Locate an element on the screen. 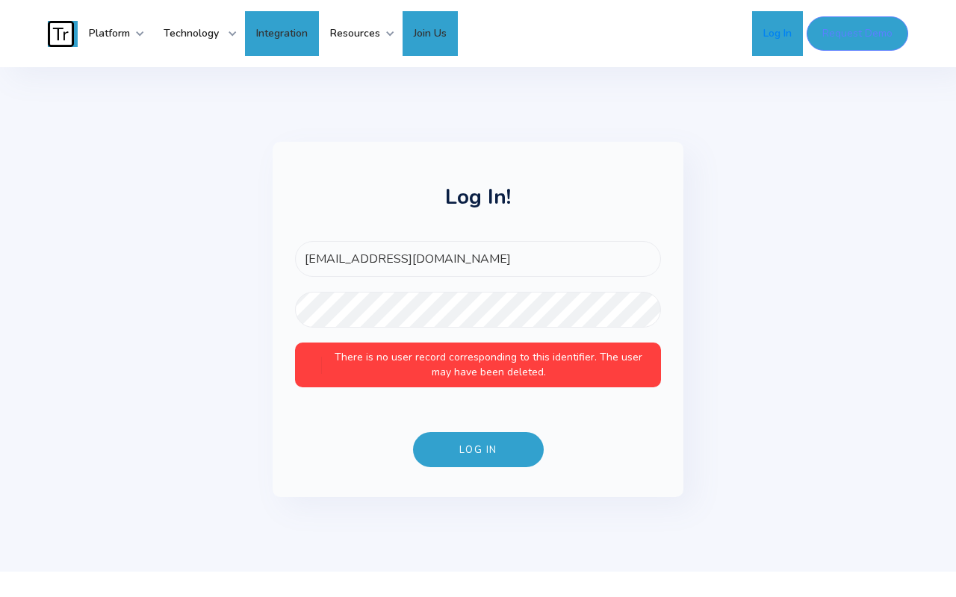 This screenshot has width=956, height=597. a: Log In is located at coordinates (777, 34).